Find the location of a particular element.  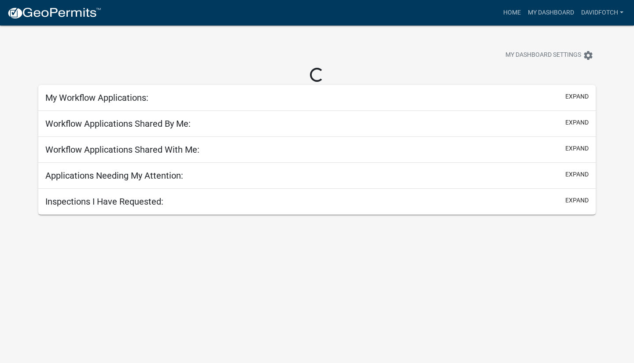

span: My Dashboard Settings is located at coordinates (543, 55).